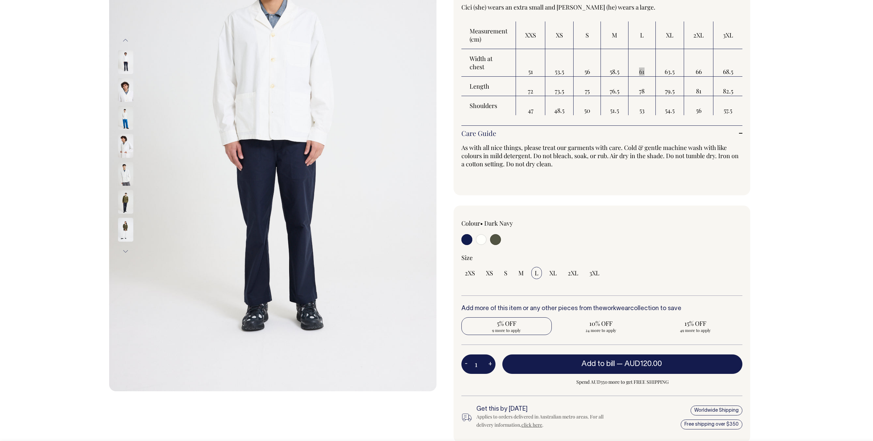 The width and height of the screenshot is (873, 441). Describe the element at coordinates (727, 35) in the screenshot. I see `th: 3XL` at that location.